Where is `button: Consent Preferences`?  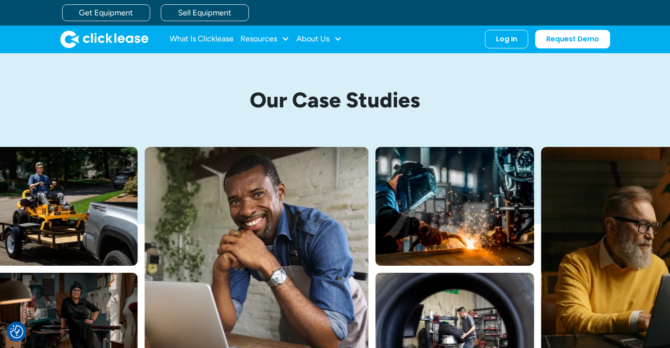 button: Consent Preferences is located at coordinates (17, 332).